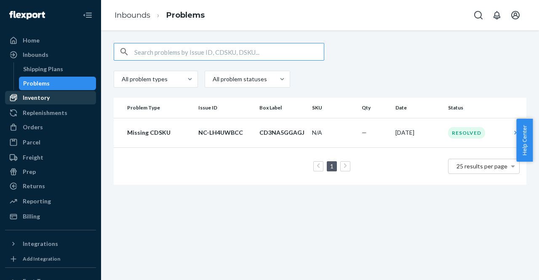  Describe the element at coordinates (34, 186) in the screenshot. I see `div: Returns` at that location.